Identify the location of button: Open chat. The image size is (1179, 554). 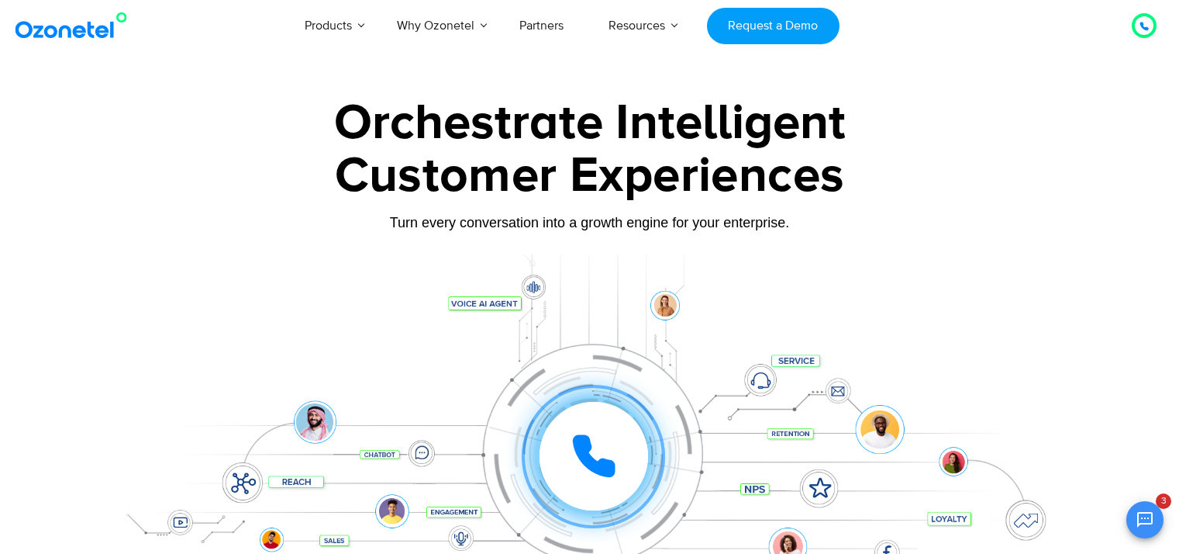
(1145, 519).